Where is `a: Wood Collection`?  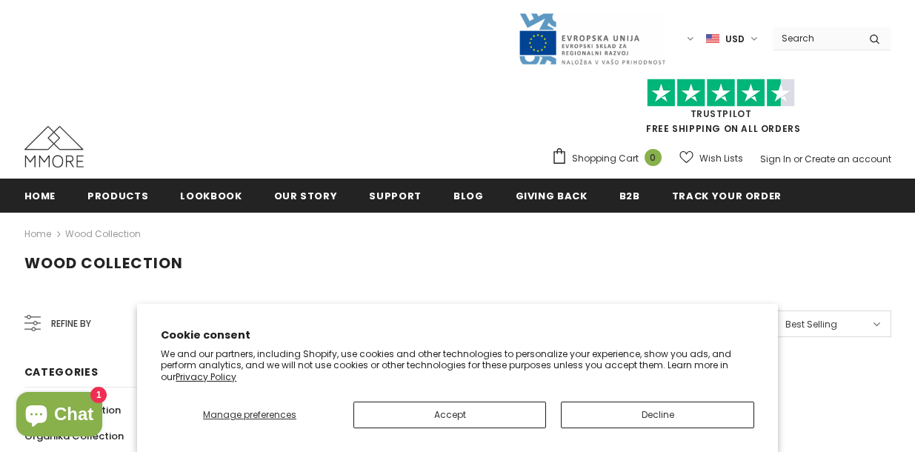 a: Wood Collection is located at coordinates (103, 233).